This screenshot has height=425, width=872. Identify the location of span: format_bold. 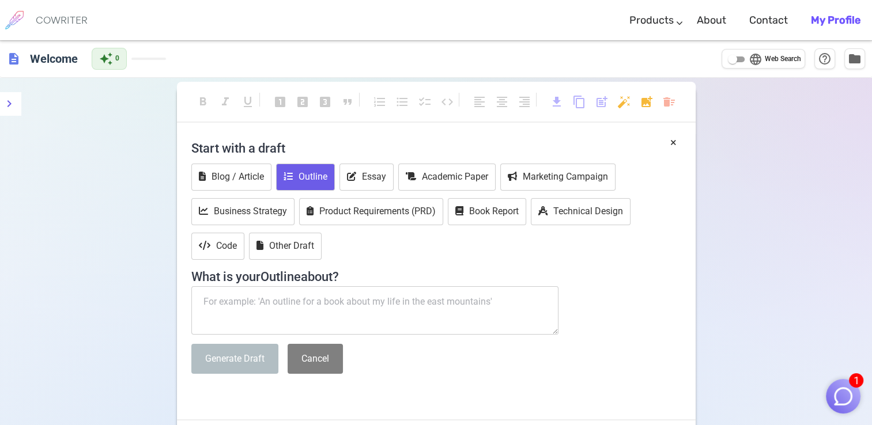
(203, 102).